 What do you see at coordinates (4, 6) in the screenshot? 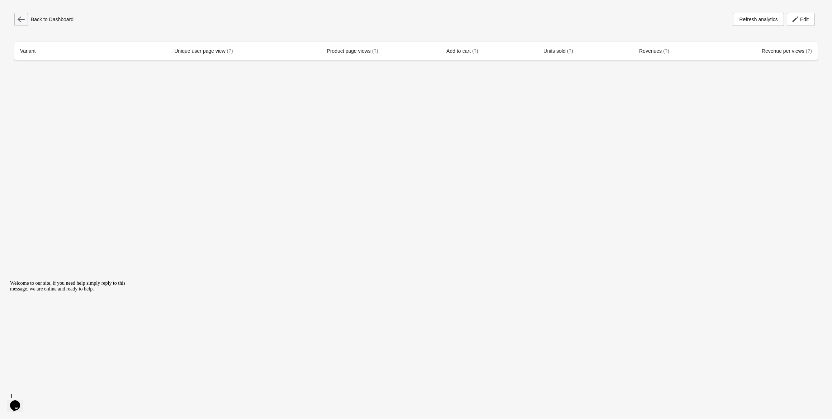
I see `span: 1` at bounding box center [4, 6].